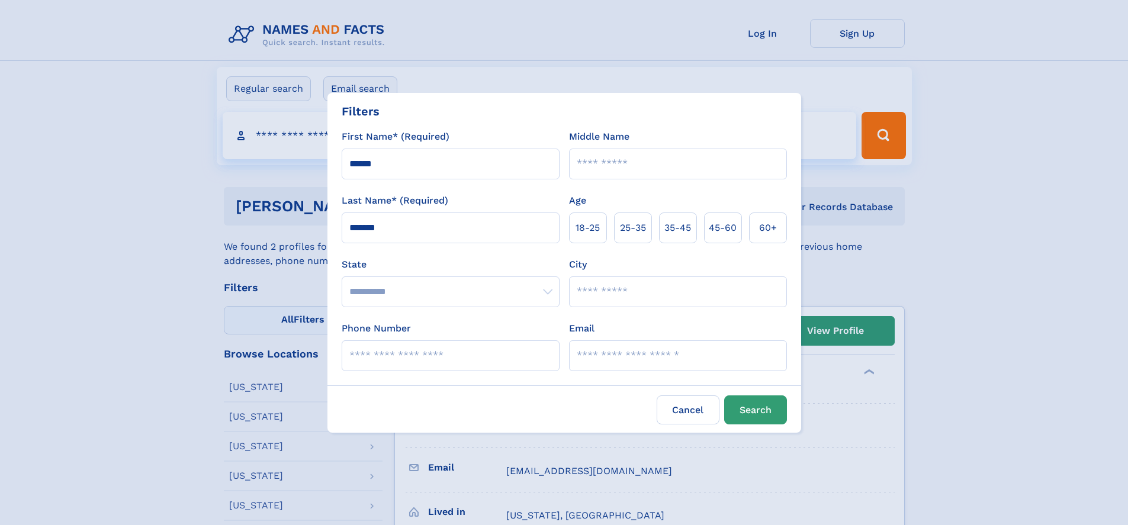 The width and height of the screenshot is (1128, 525). I want to click on label: Middle Name, so click(599, 137).